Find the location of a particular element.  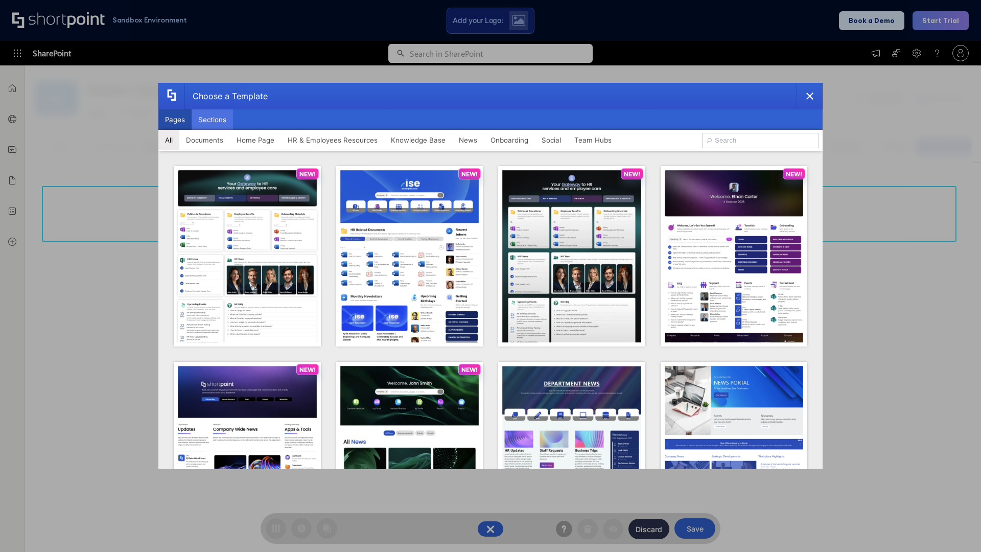

button: Home Page is located at coordinates (256, 140).